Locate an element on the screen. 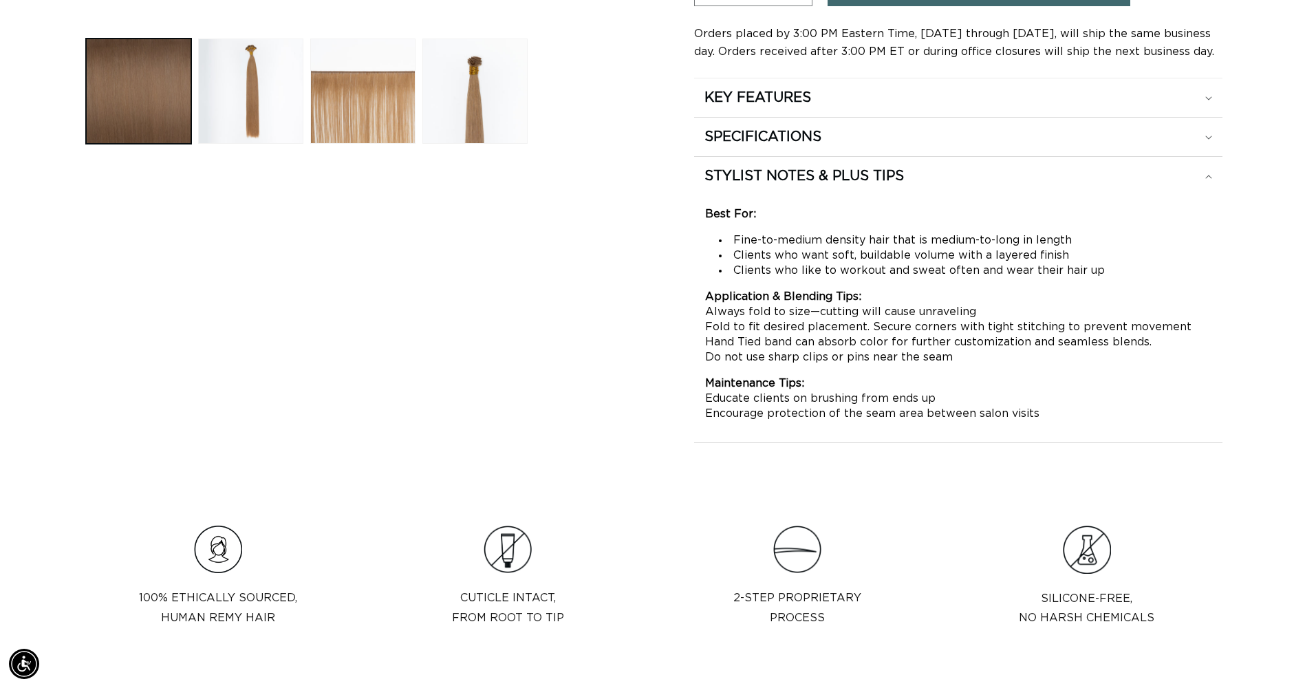  button: Load image 1 in gallery view is located at coordinates (138, 91).